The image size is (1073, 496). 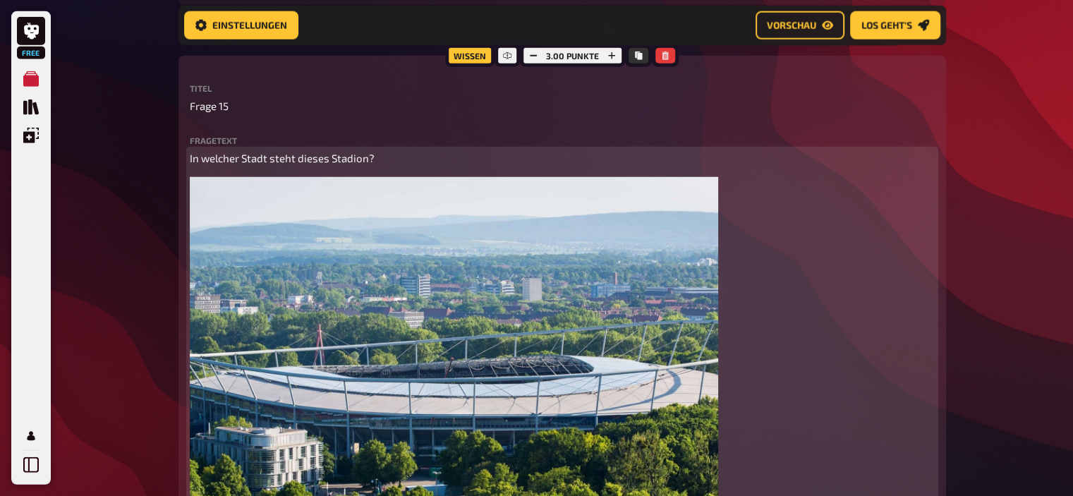 I want to click on button: Kopieren, so click(x=638, y=56).